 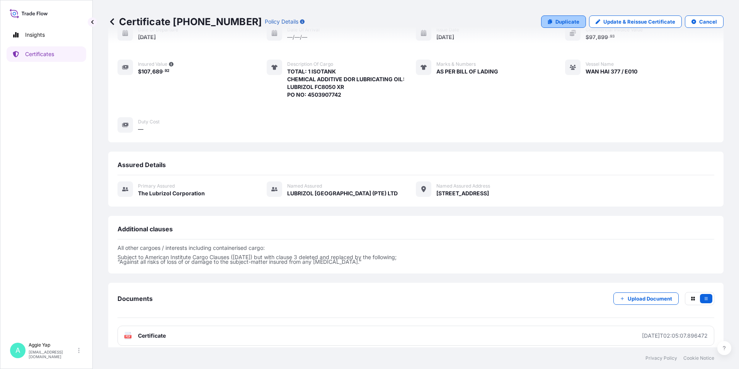 I want to click on a: Certificates, so click(x=46, y=54).